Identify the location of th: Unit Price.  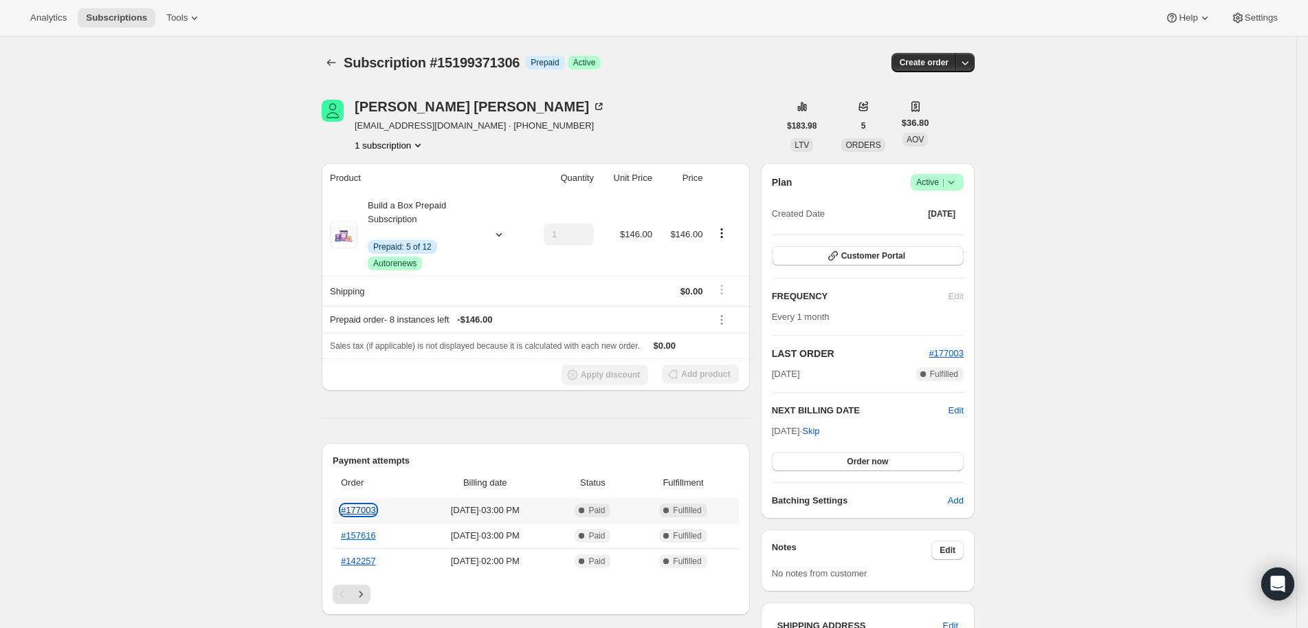
(627, 178).